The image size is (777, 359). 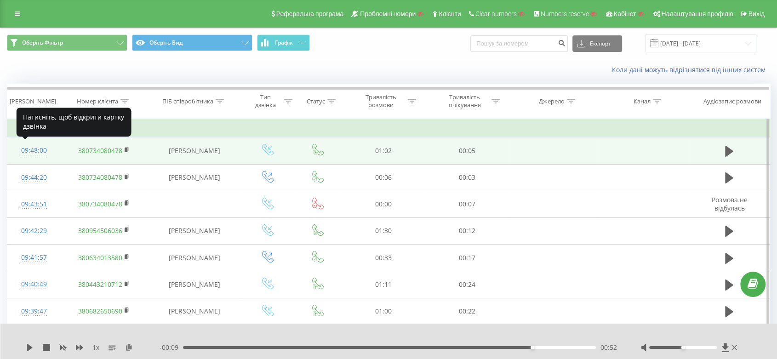 What do you see at coordinates (96, 348) in the screenshot?
I see `span: 1 x` at bounding box center [96, 348].